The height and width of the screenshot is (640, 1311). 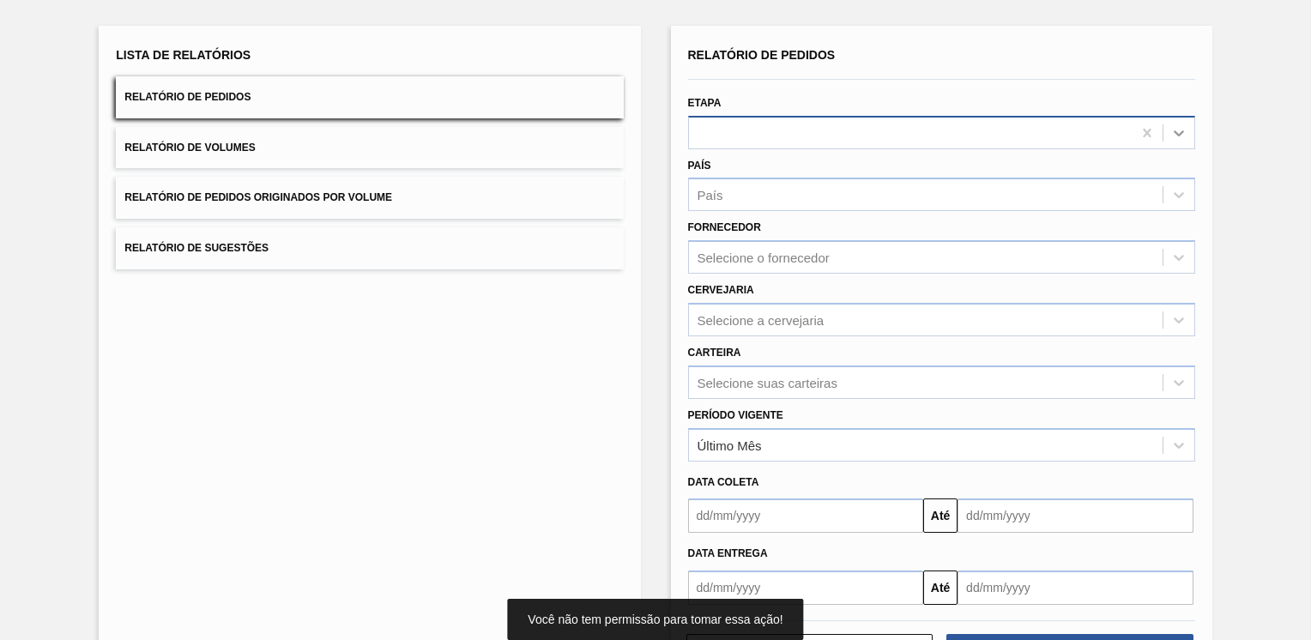 What do you see at coordinates (729, 444) in the screenshot?
I see `div: Último Mês` at bounding box center [729, 444].